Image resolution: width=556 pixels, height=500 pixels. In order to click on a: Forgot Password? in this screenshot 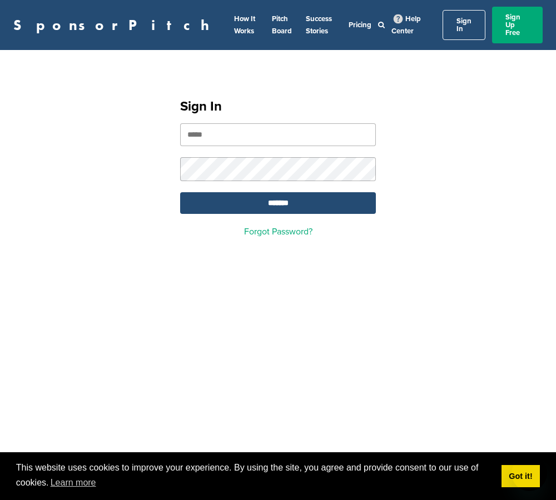, I will do `click(278, 232)`.